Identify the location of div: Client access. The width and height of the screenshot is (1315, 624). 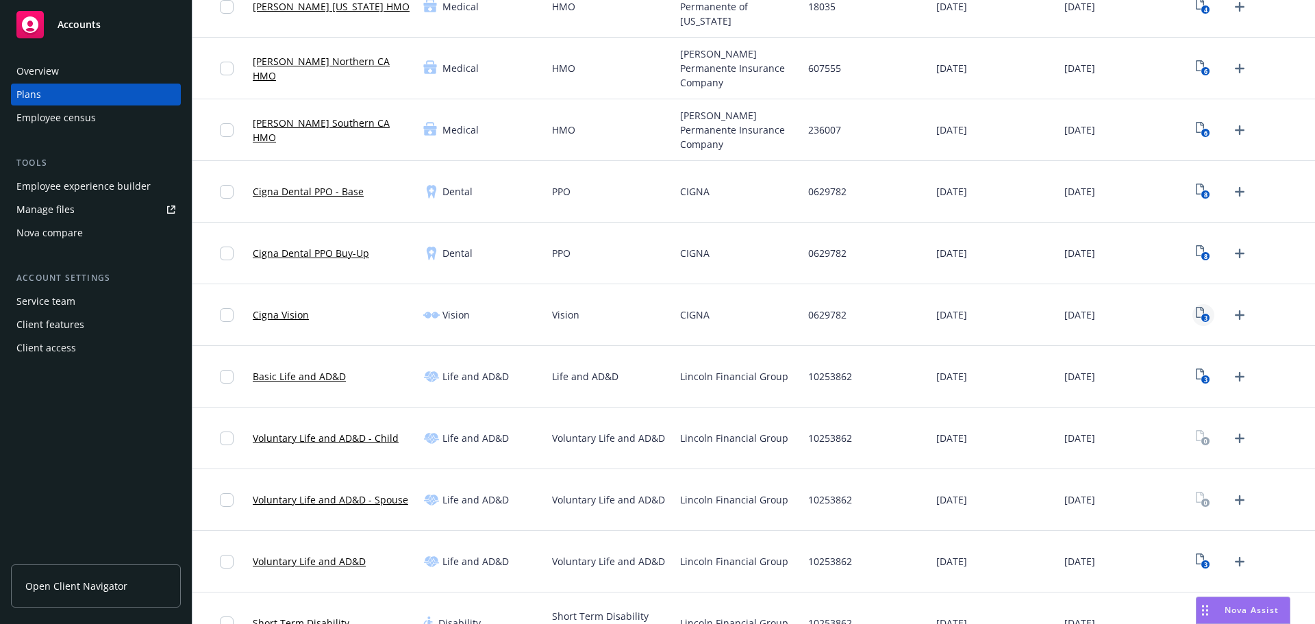
(46, 348).